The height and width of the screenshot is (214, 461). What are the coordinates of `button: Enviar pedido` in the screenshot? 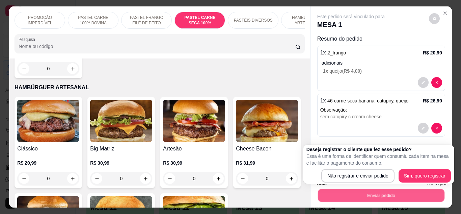 It's located at (381, 195).